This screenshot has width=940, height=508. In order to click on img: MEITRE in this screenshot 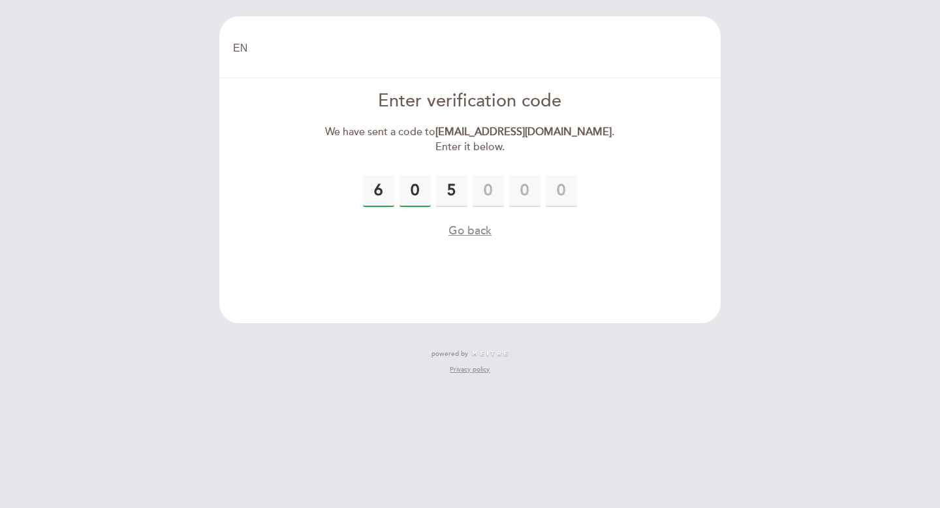, I will do `click(490, 354)`.